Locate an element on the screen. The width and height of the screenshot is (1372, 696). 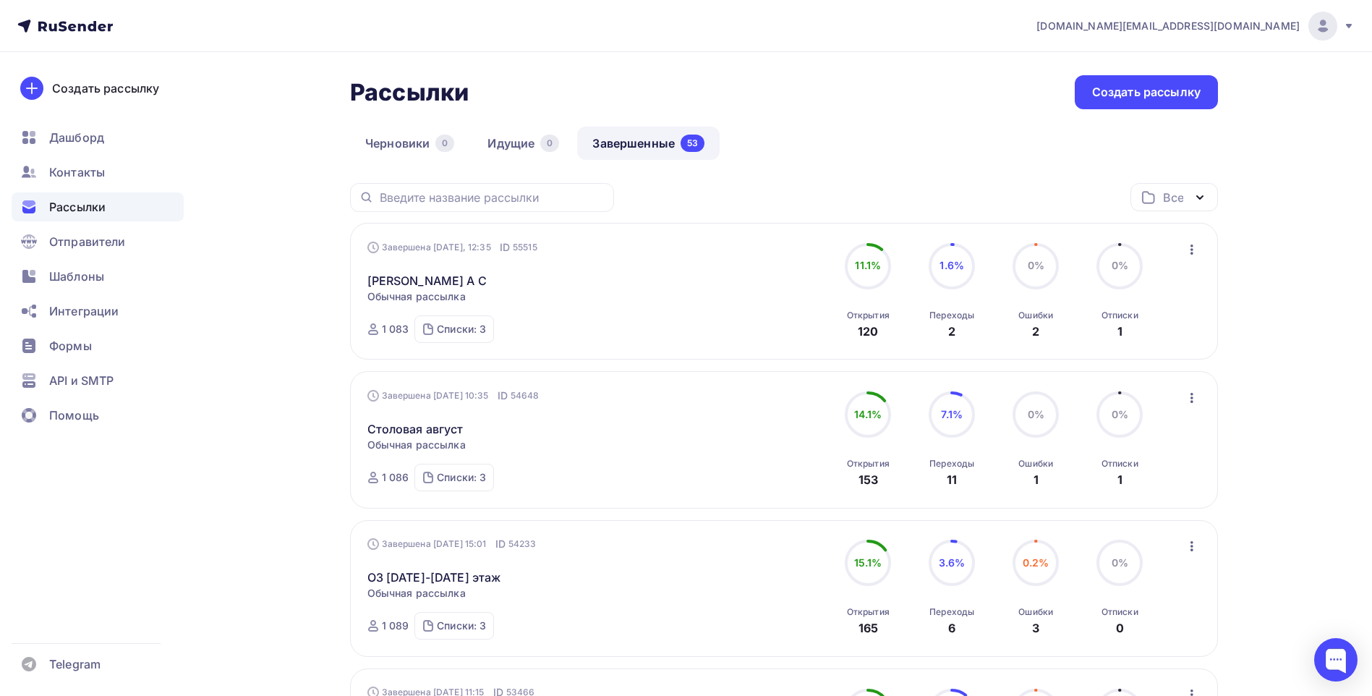
span: 55515 is located at coordinates (525, 247).